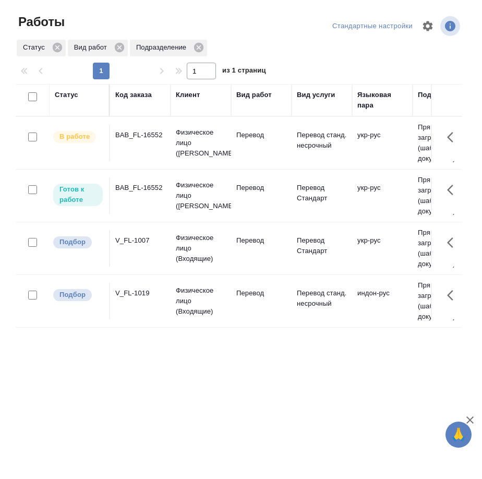 This screenshot has height=479, width=482. What do you see at coordinates (78, 195) in the screenshot?
I see `div: Исполнитель может приступить к работе` at bounding box center [78, 195].